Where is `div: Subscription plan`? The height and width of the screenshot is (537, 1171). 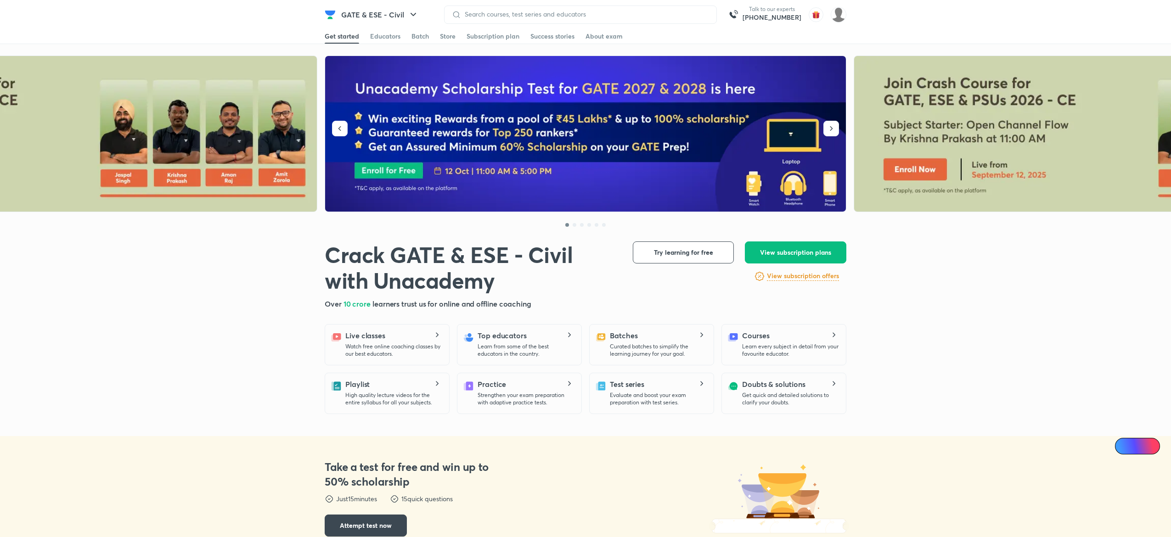 div: Subscription plan is located at coordinates (493, 36).